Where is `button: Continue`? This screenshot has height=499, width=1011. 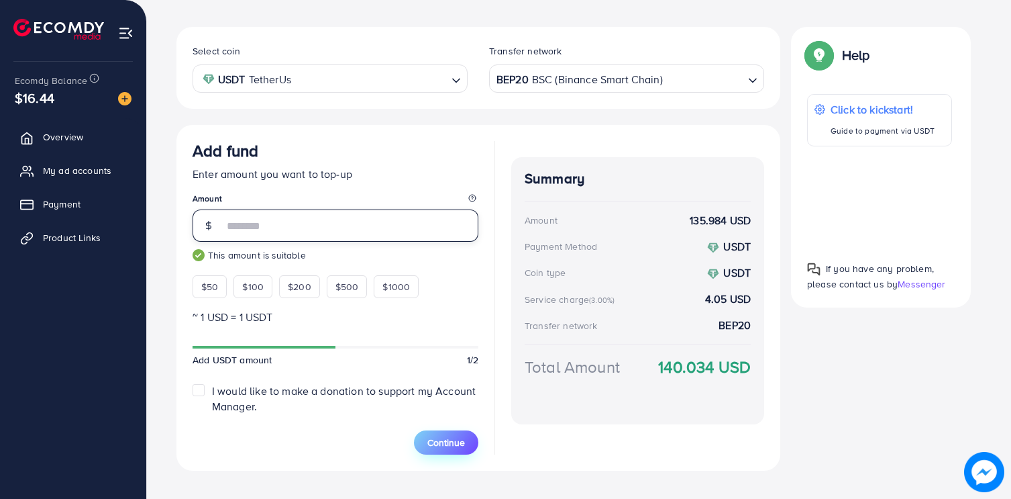
button: Continue is located at coordinates (446, 442).